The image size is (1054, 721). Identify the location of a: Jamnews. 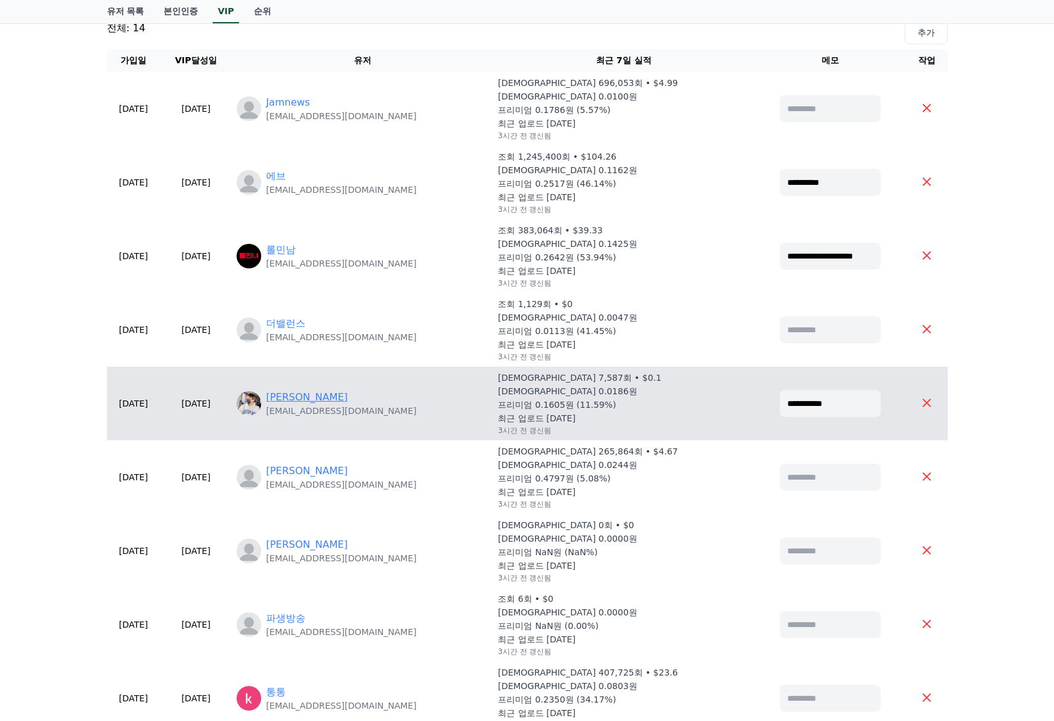
(288, 103).